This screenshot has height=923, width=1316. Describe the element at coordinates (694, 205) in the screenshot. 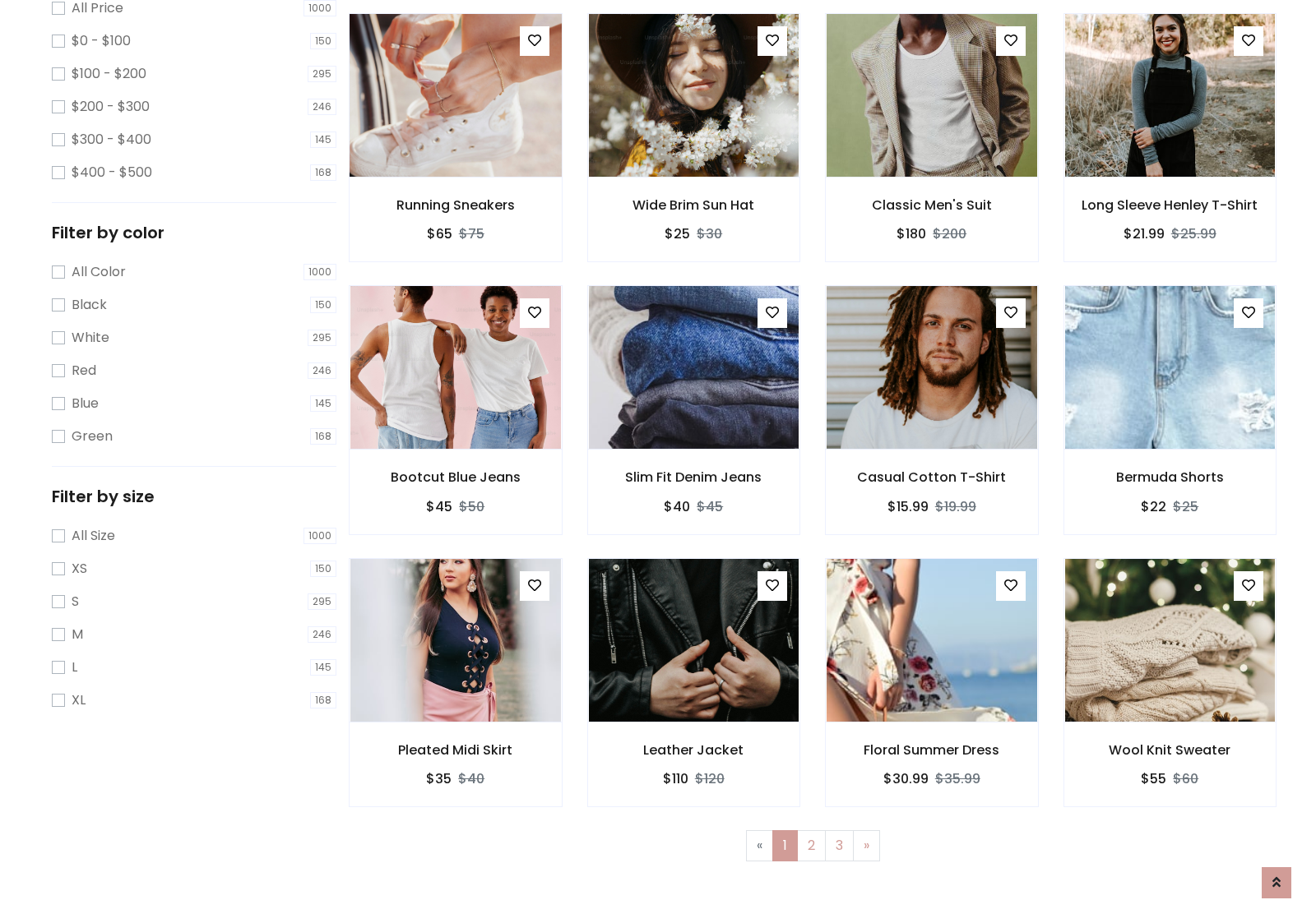

I see `h6: Wide Brim Sun Hat` at that location.